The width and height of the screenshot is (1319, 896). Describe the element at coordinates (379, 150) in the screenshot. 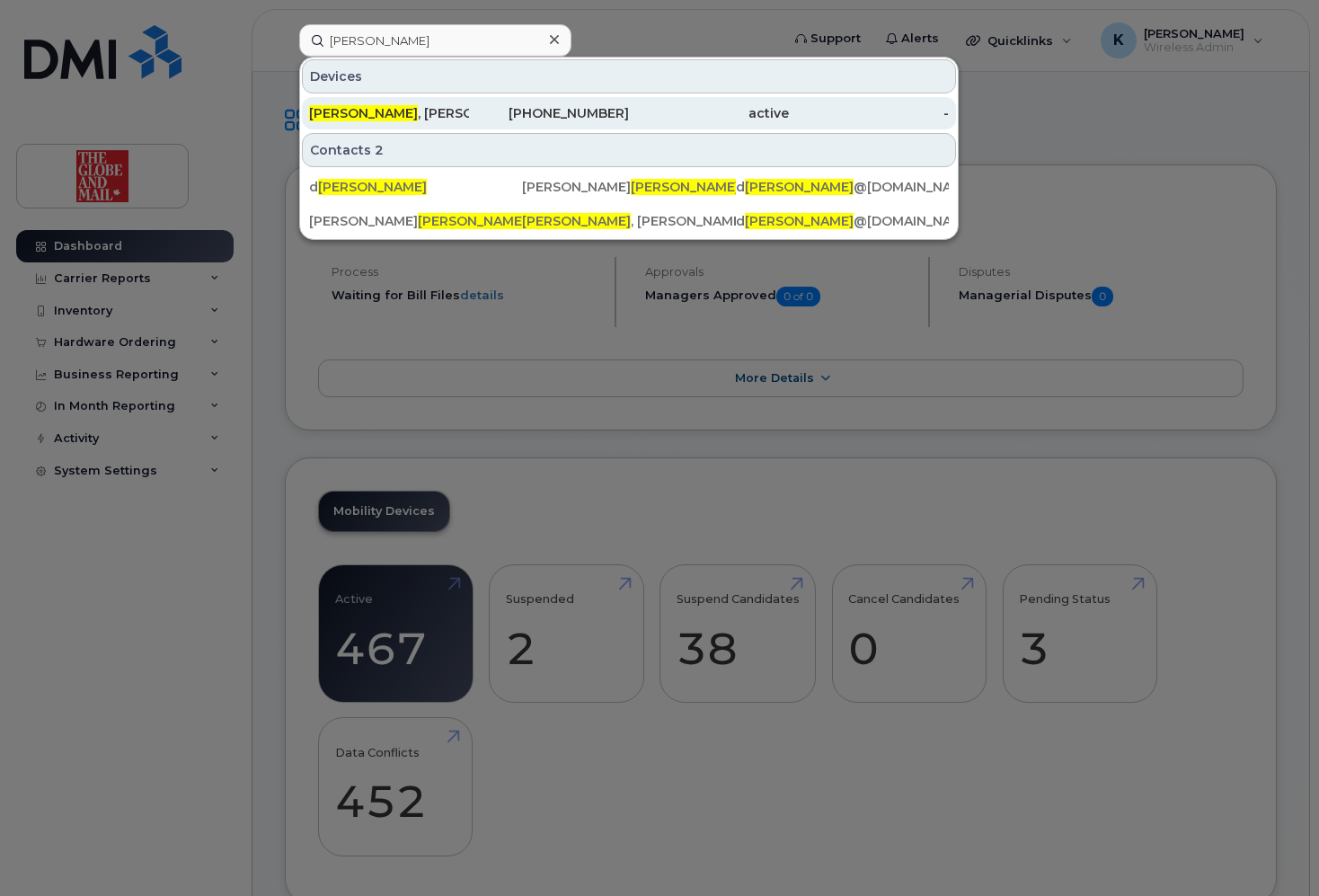

I see `span: 2` at that location.